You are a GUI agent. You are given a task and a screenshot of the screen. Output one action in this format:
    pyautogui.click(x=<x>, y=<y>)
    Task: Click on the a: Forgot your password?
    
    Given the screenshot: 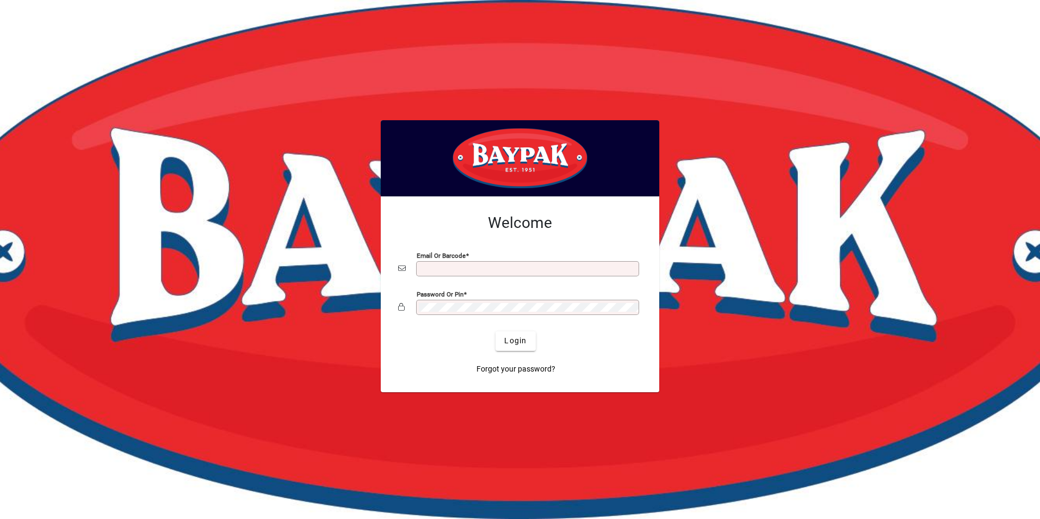 What is the action you would take?
    pyautogui.click(x=516, y=369)
    